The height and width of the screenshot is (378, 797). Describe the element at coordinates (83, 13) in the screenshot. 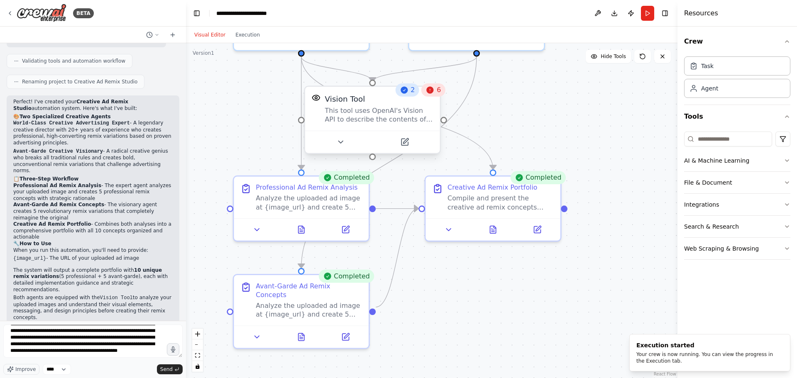

I see `div: BETA` at that location.